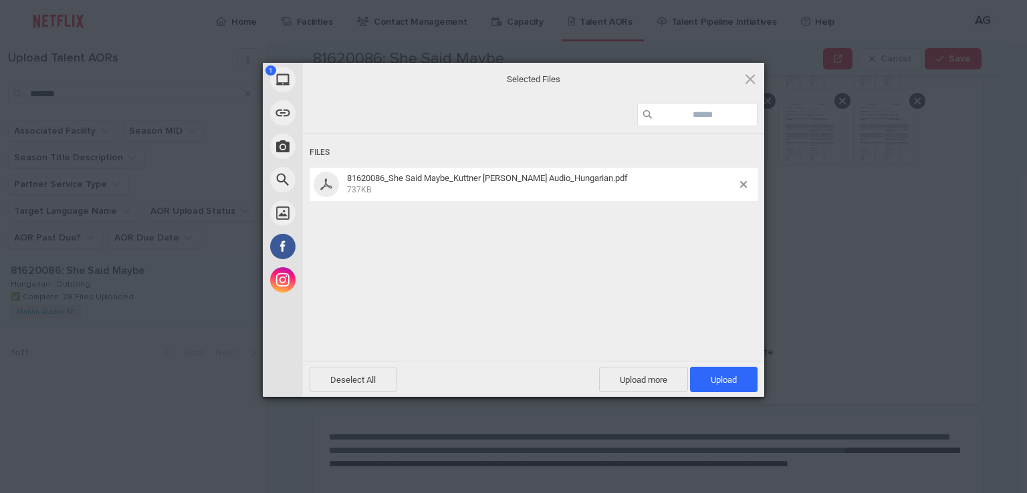  Describe the element at coordinates (343, 180) in the screenshot. I see `div: Web Search` at that location.